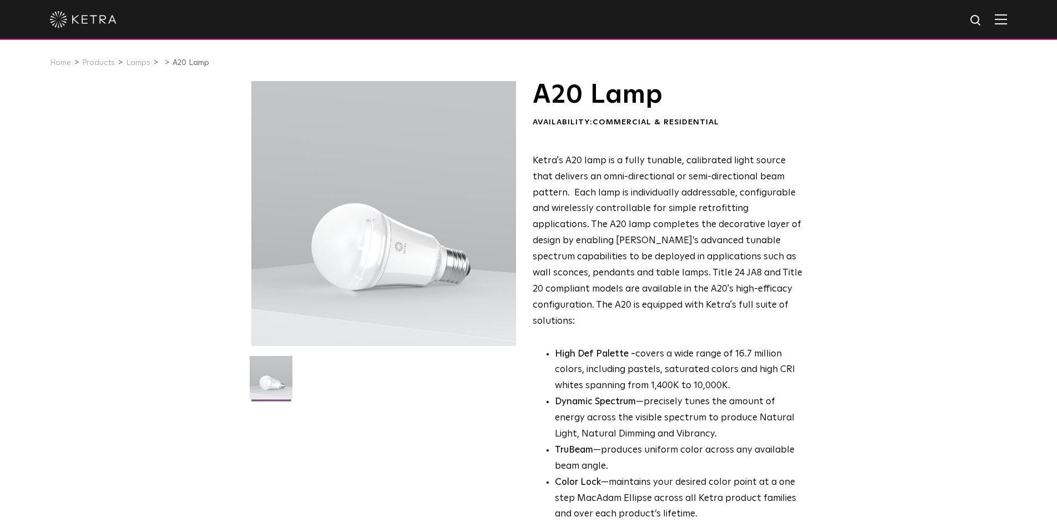 This screenshot has height=532, width=1057. Describe the element at coordinates (83, 19) in the screenshot. I see `img: ketra-logo-2019-white` at that location.